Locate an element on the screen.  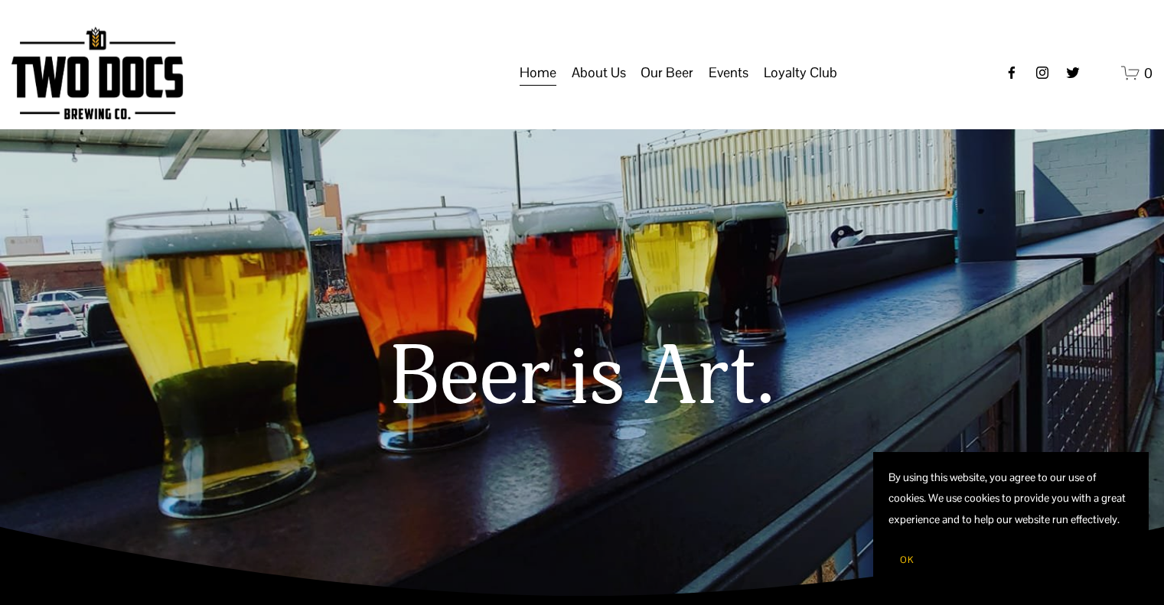
button: OK is located at coordinates (907, 560).